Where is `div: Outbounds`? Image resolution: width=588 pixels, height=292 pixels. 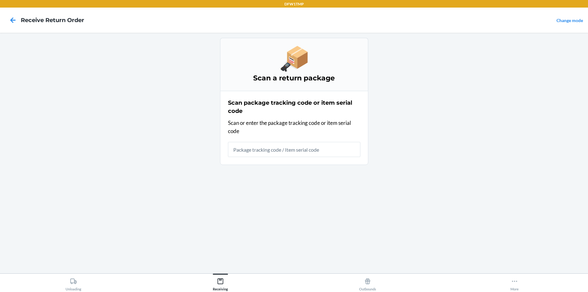
div: Outbounds is located at coordinates (368, 283).